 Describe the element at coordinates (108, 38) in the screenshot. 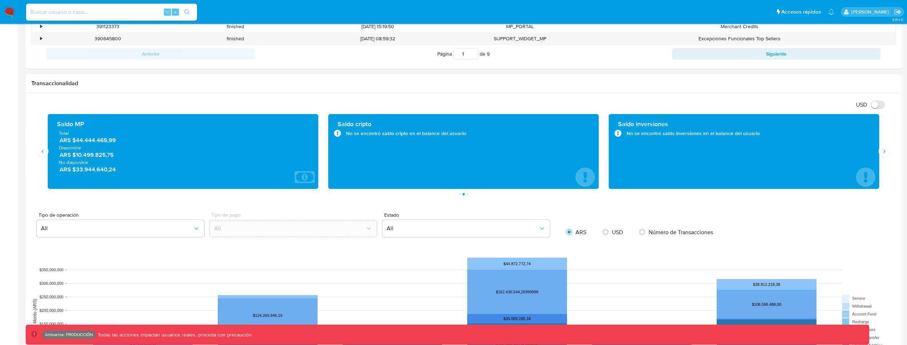

I see `div: 390645800` at that location.